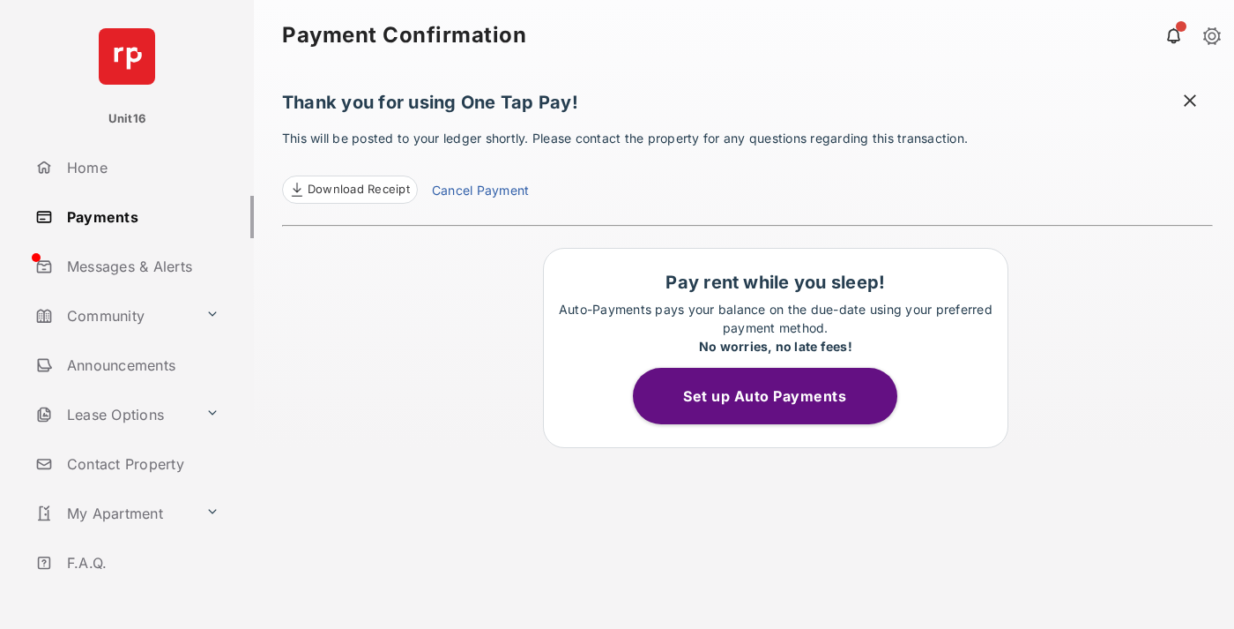 Image resolution: width=1234 pixels, height=629 pixels. I want to click on a: My Apartment, so click(113, 513).